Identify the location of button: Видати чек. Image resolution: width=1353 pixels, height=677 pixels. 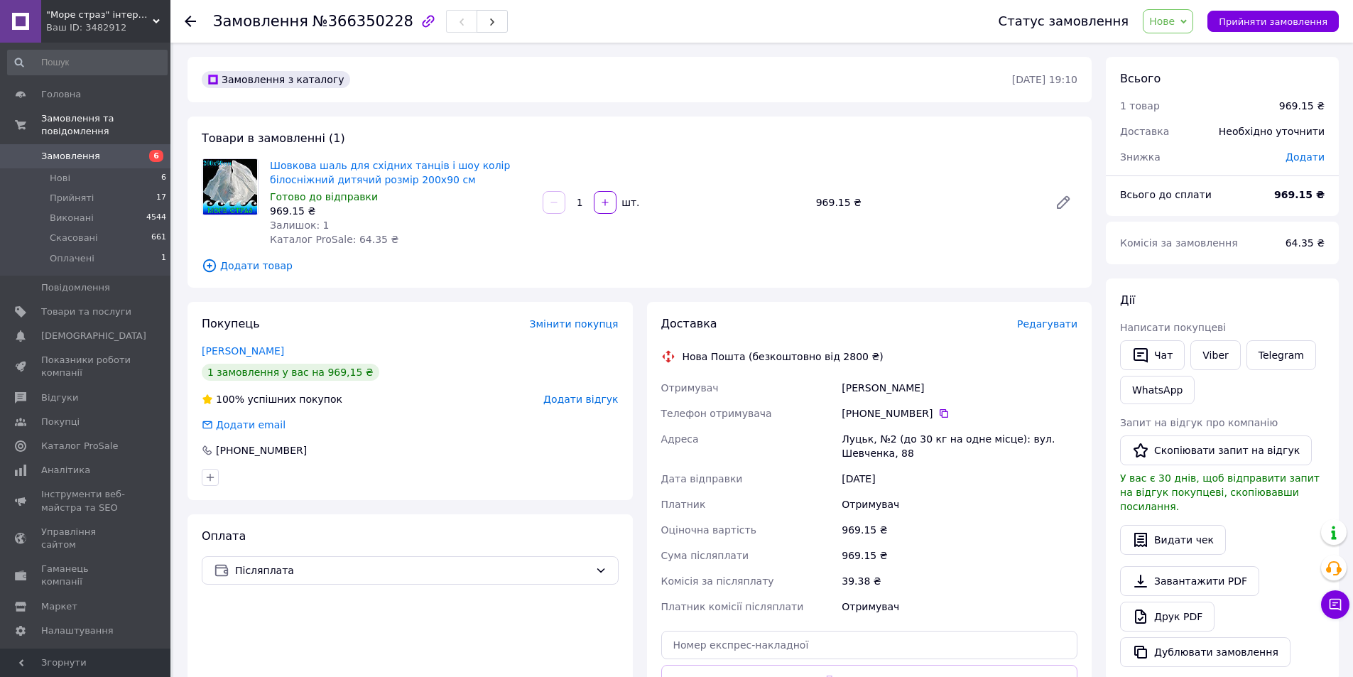
(1173, 540).